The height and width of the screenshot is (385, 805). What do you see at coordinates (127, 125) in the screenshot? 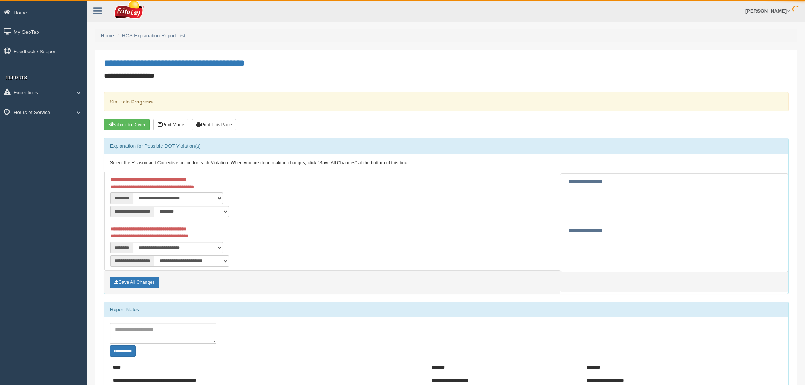
I see `button: Submit To Driver` at bounding box center [127, 125].